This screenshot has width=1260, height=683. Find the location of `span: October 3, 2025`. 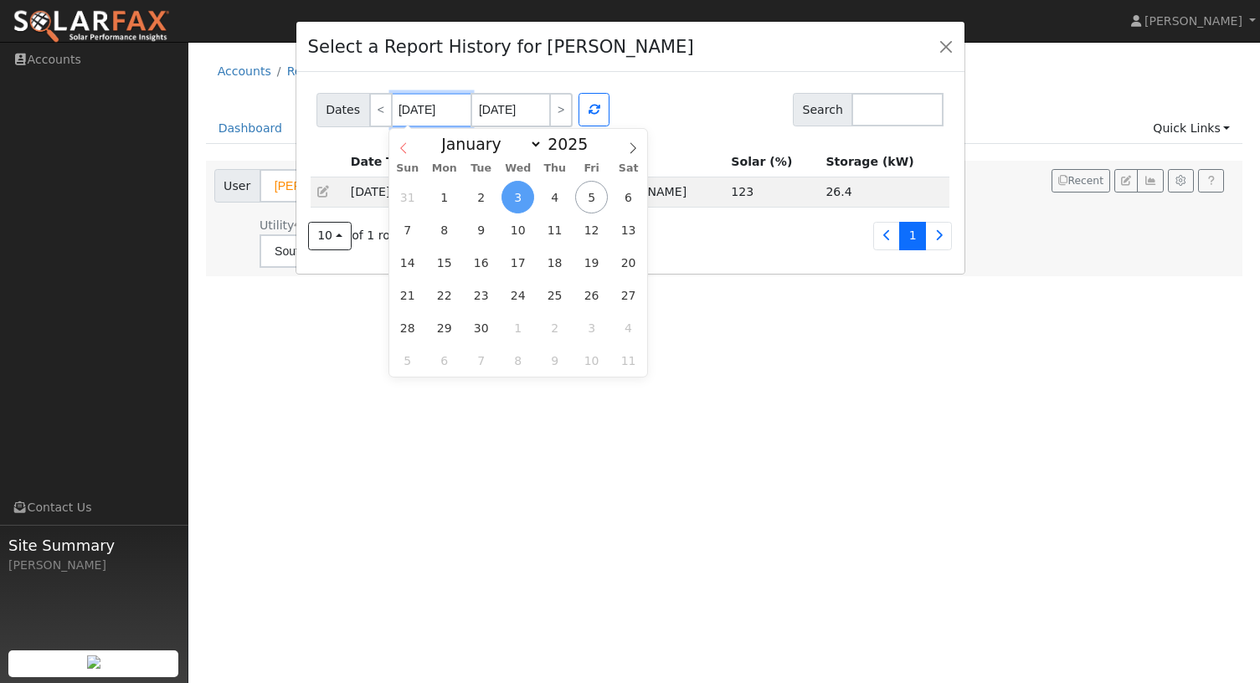

span: October 3, 2025 is located at coordinates (591, 327).